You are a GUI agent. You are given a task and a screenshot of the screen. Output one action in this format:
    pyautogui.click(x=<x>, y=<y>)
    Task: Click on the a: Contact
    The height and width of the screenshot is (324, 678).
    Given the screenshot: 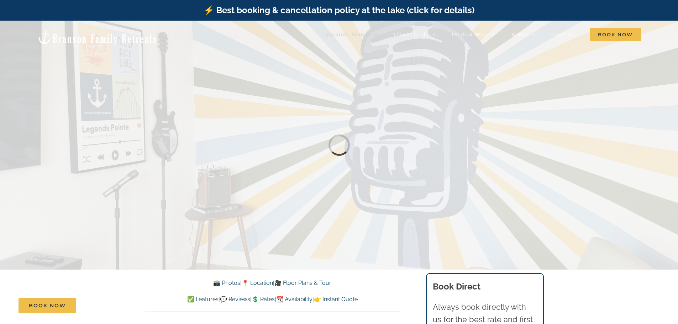 What is the action you would take?
    pyautogui.click(x=562, y=35)
    